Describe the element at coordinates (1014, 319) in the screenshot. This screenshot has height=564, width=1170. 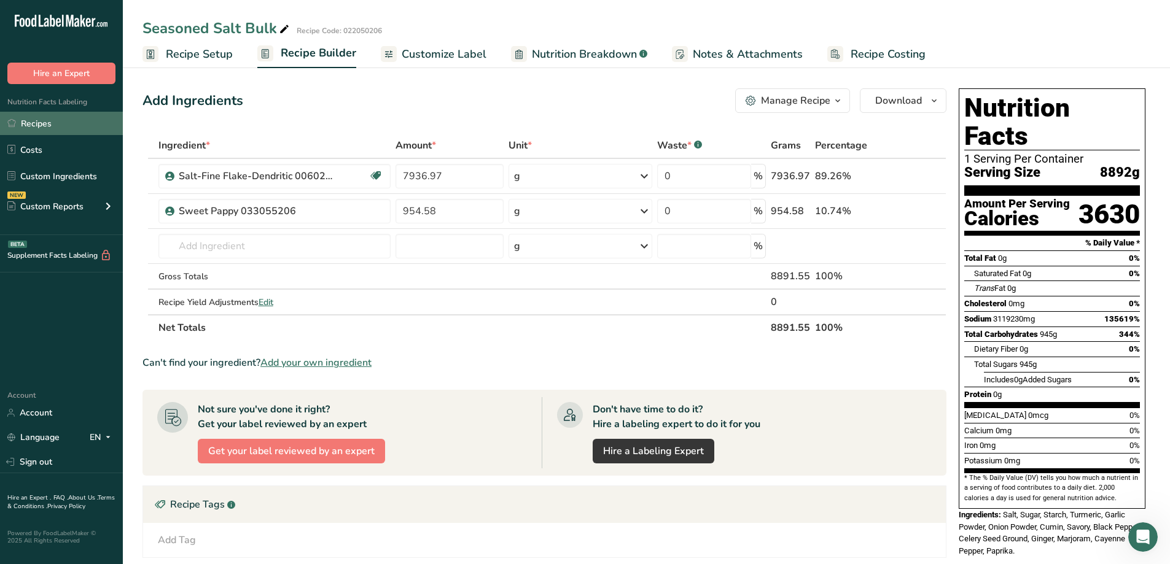
I see `span: 3119230mg` at that location.